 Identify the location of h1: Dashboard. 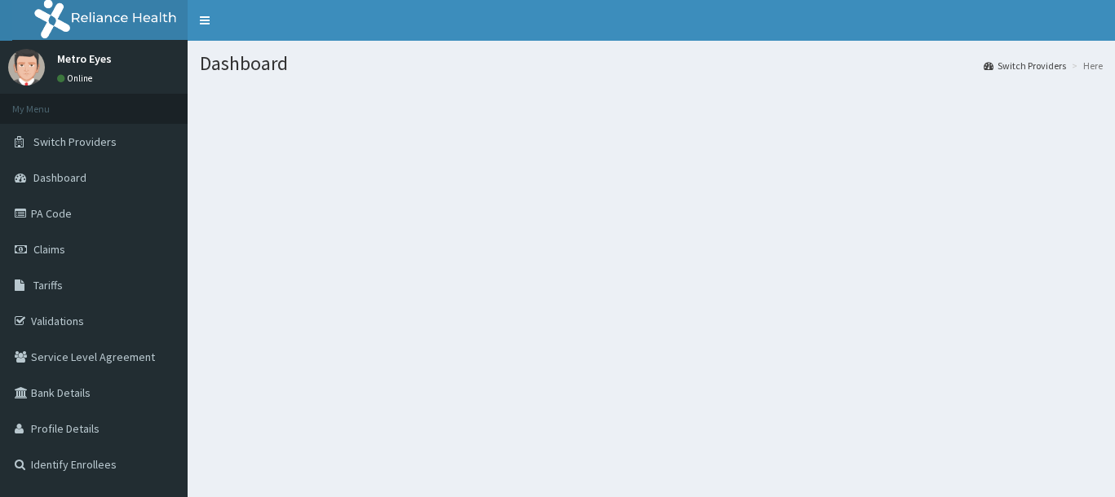
(651, 64).